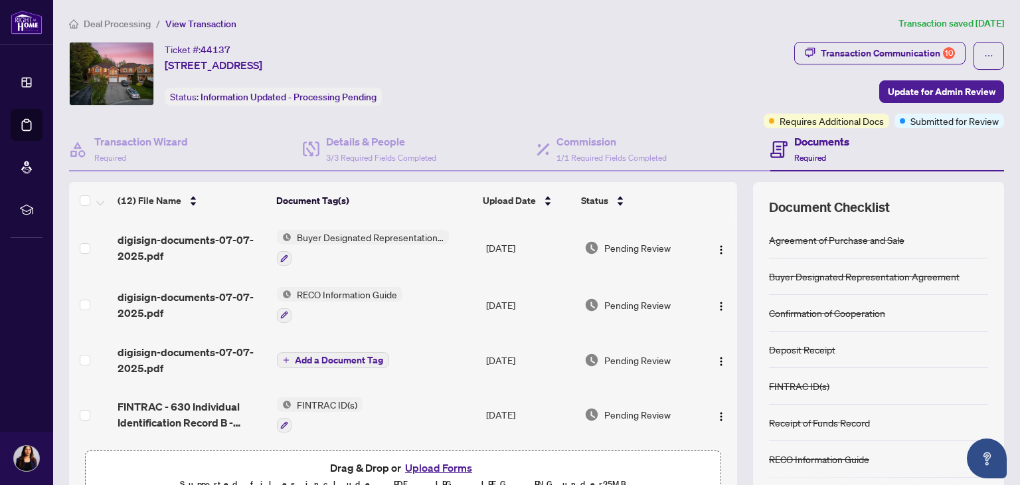 This screenshot has width=1020, height=485. Describe the element at coordinates (637, 201) in the screenshot. I see `th: Status` at that location.